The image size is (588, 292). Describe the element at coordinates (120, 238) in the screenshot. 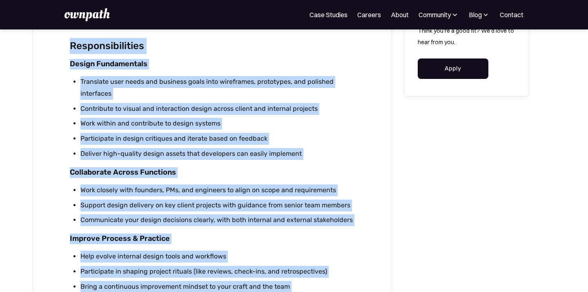

I see `strong: Improve Process & Practice` at that location.